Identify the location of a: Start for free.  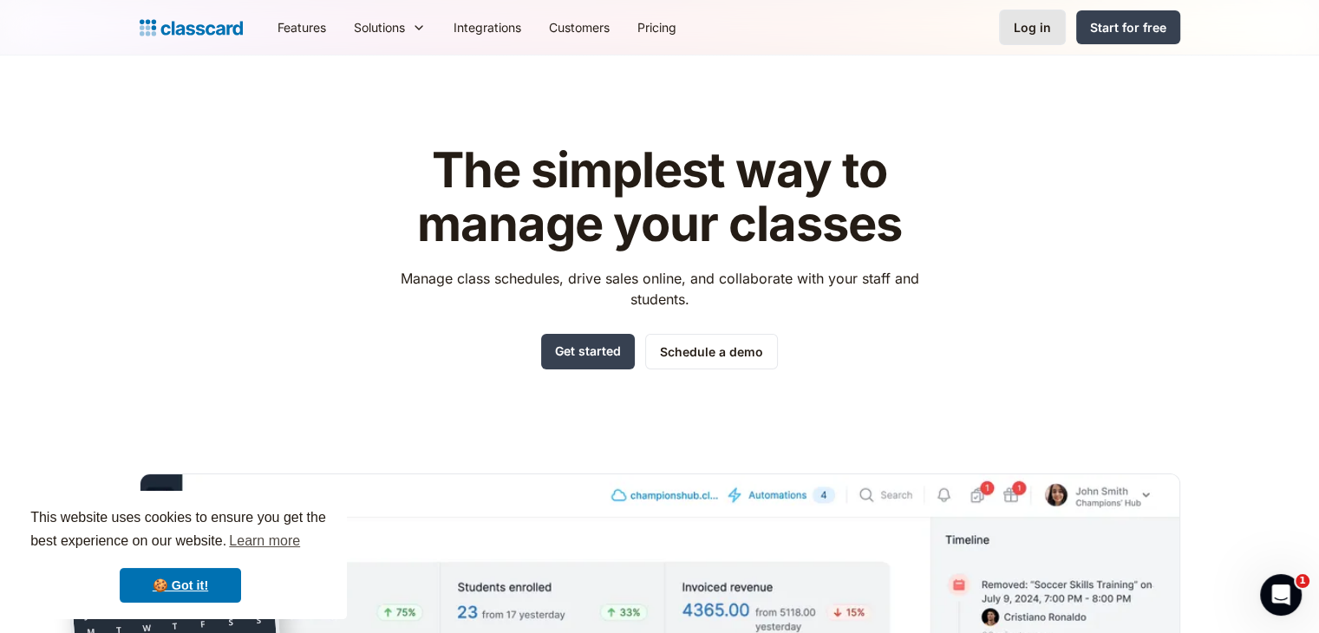
(1128, 27).